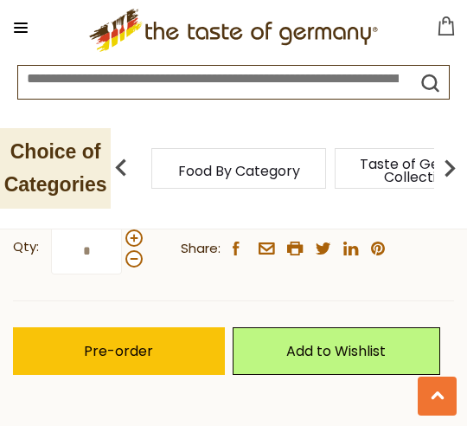  Describe the element at coordinates (239, 170) in the screenshot. I see `a: Food By Category` at that location.